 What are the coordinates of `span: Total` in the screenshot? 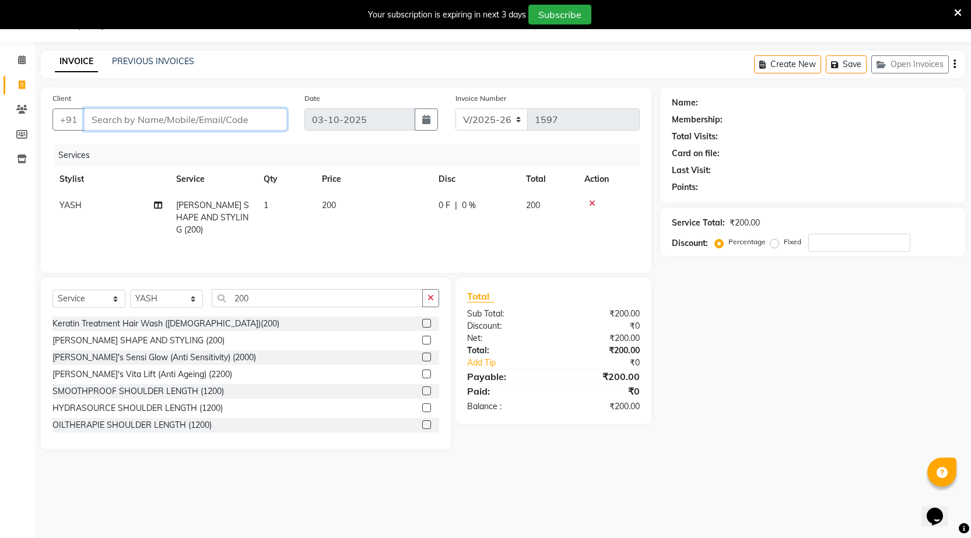 It's located at (480, 296).